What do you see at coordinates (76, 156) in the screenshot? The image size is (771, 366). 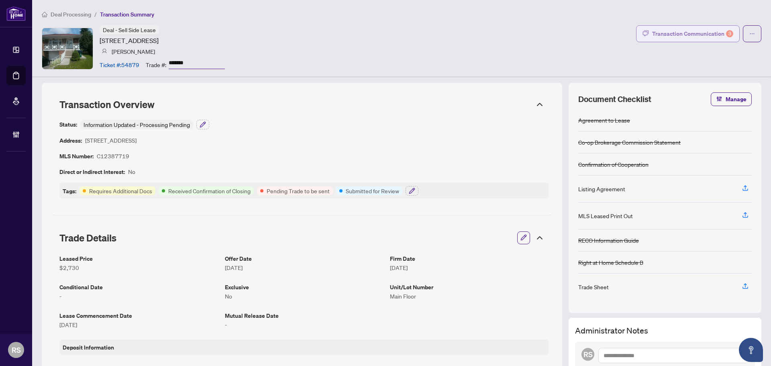 I see `article: MLS Number:` at bounding box center [76, 156].